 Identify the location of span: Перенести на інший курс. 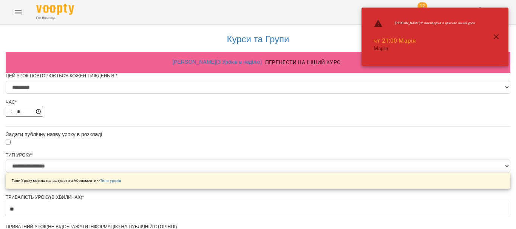
(303, 62).